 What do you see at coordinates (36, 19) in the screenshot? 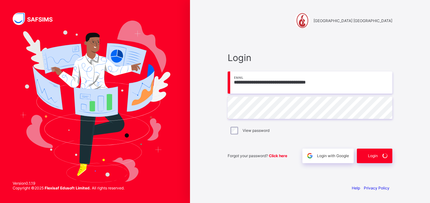
I see `img: SAFSIMS Logo` at bounding box center [36, 19].